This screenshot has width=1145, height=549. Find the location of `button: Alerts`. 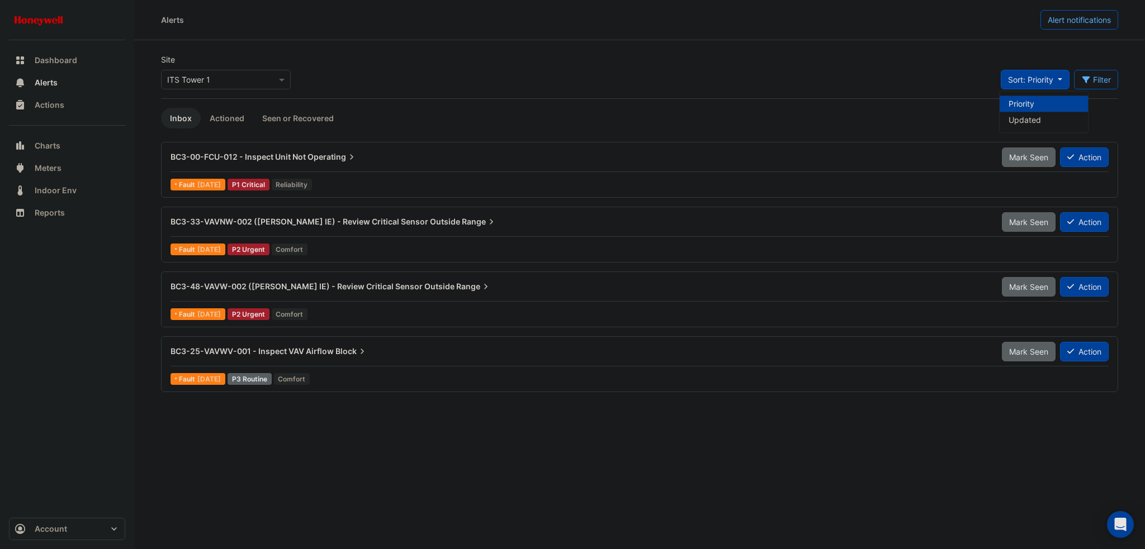

button: Alerts is located at coordinates (67, 83).